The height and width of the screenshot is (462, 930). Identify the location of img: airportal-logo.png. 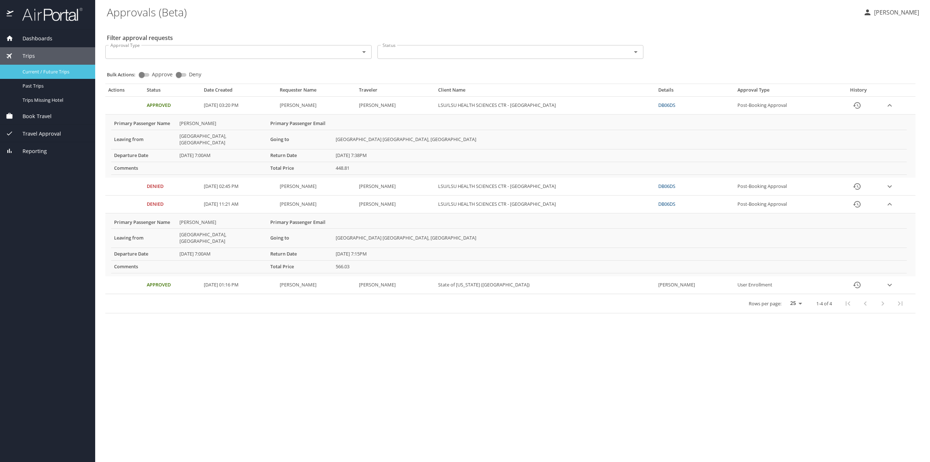
(48, 14).